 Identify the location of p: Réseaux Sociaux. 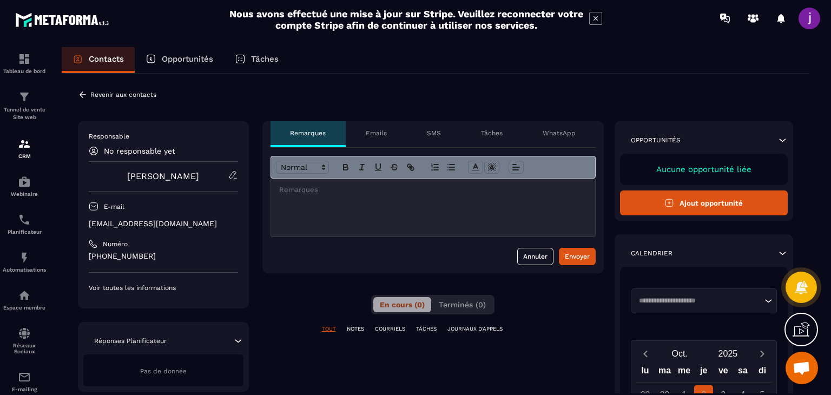
(24, 348).